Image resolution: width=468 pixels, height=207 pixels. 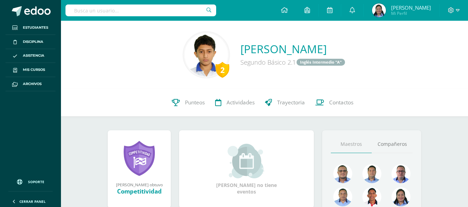 I want to click on a: Inglés Intermedio "A", so click(x=321, y=62).